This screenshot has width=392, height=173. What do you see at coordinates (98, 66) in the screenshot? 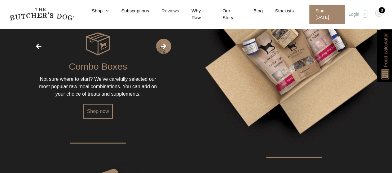
I see `div: Combo Boxes` at bounding box center [98, 66].